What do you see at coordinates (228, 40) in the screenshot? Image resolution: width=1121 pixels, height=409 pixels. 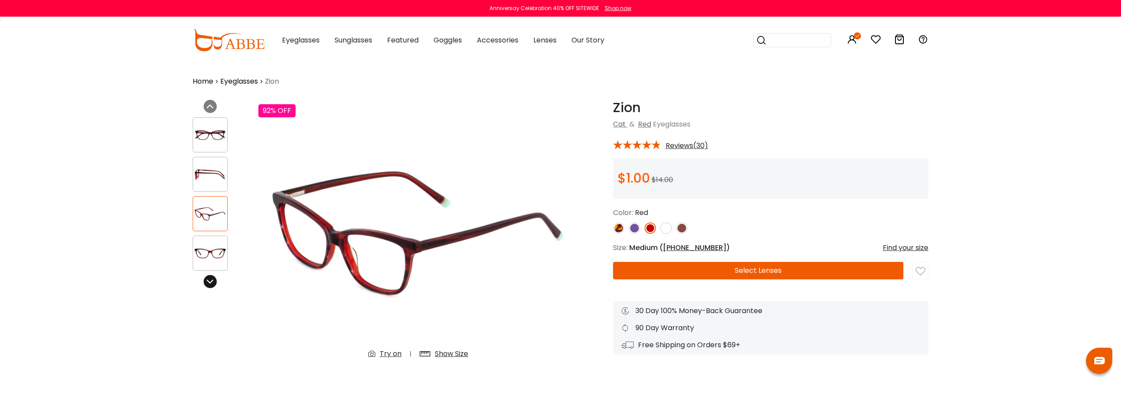 I see `img: abbeglasses.com` at bounding box center [228, 40].